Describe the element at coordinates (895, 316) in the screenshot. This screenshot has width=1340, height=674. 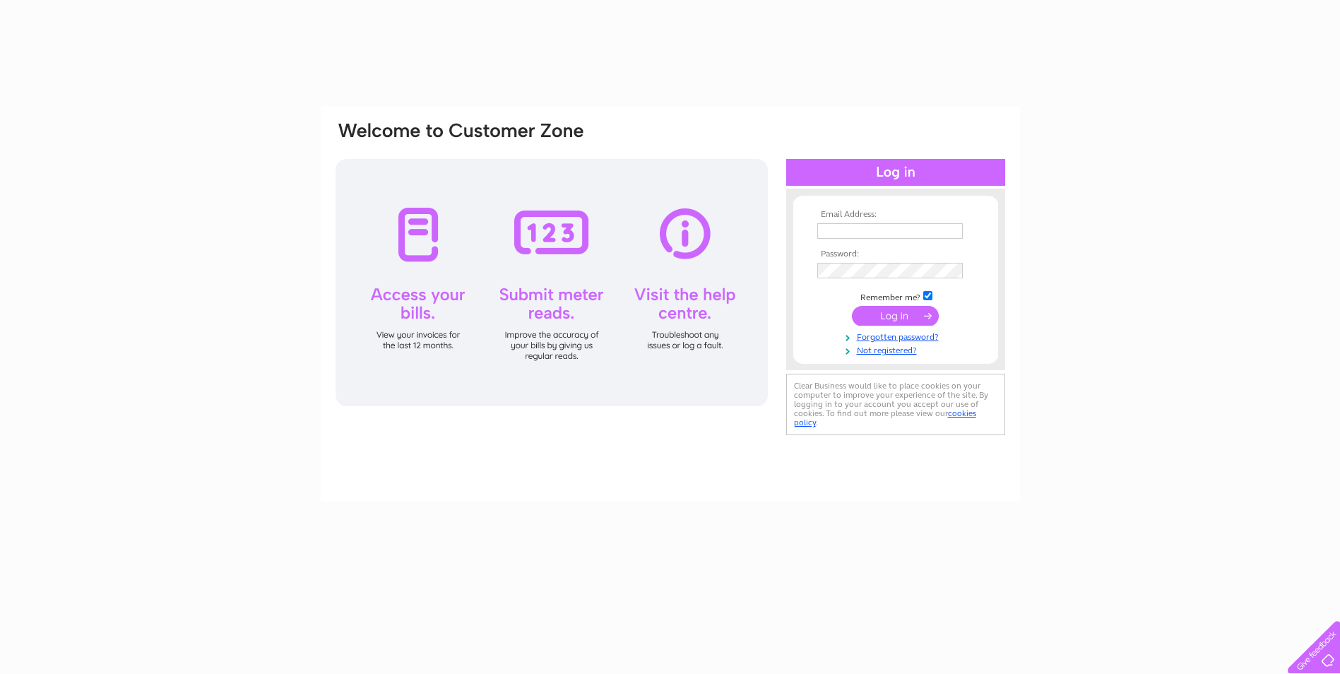
I see `input: Submit` at that location.